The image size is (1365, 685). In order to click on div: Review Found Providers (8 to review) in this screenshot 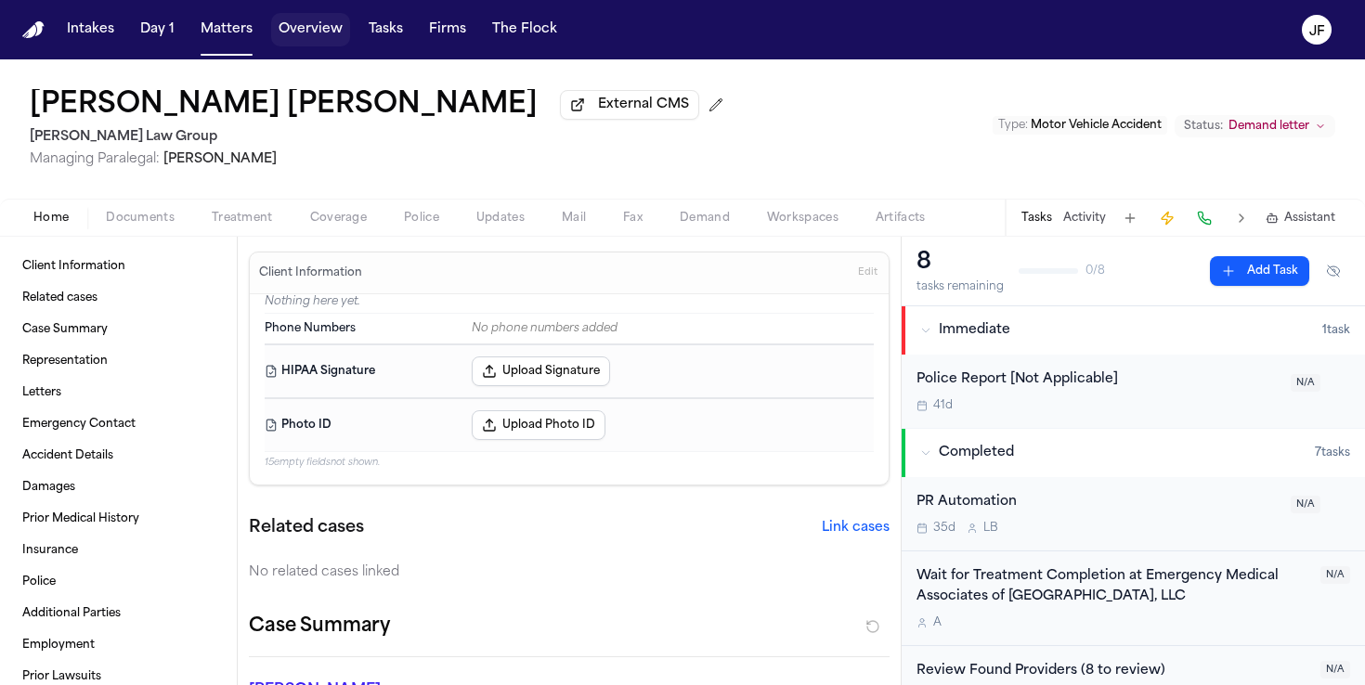, I will do `click(1112, 671)`.